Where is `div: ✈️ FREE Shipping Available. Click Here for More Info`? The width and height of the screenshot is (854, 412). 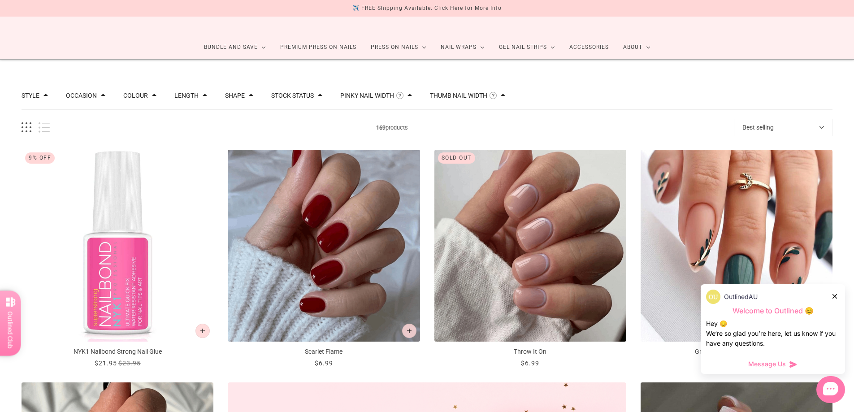
div: ✈️ FREE Shipping Available. Click Here for More Info is located at coordinates (427, 8).